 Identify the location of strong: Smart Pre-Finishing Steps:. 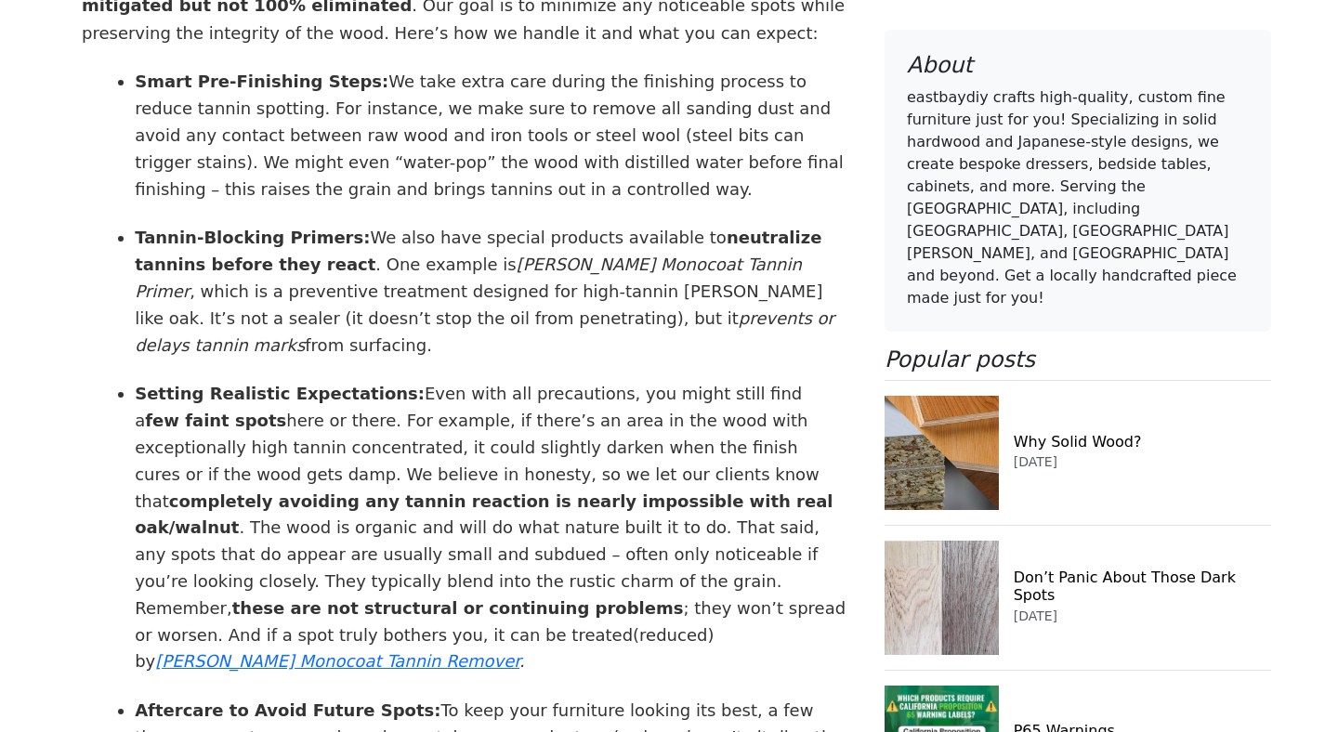
(261, 81).